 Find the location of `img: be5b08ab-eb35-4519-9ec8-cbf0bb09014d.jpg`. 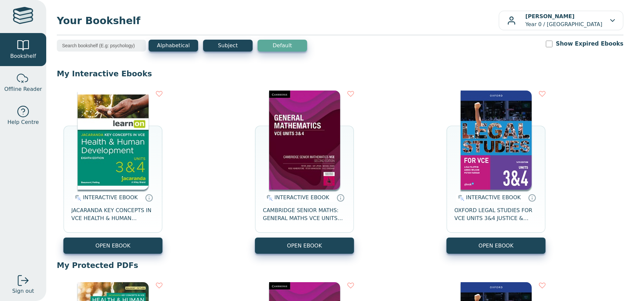

img: be5b08ab-eb35-4519-9ec8-cbf0bb09014d.jpg is located at coordinates (496, 140).